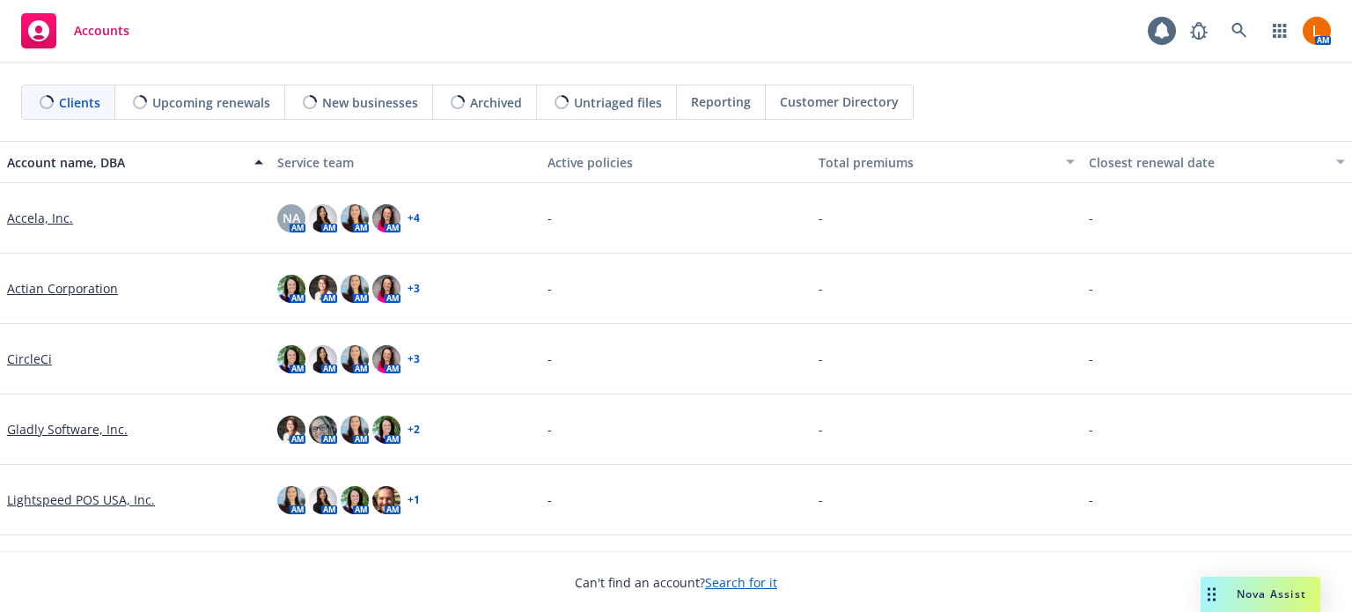 This screenshot has width=1352, height=612. I want to click on button: Closest renewal date, so click(1216, 162).